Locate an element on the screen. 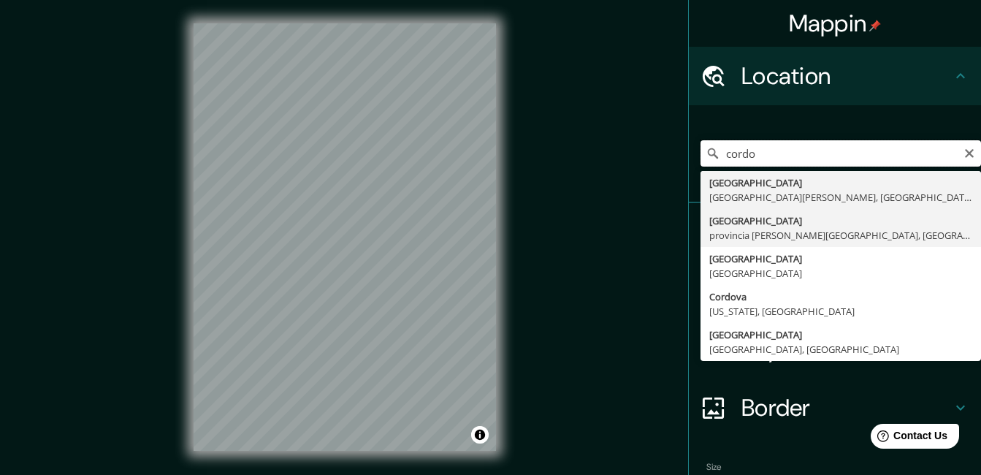 This screenshot has height=475, width=981. div: Border is located at coordinates (835, 408).